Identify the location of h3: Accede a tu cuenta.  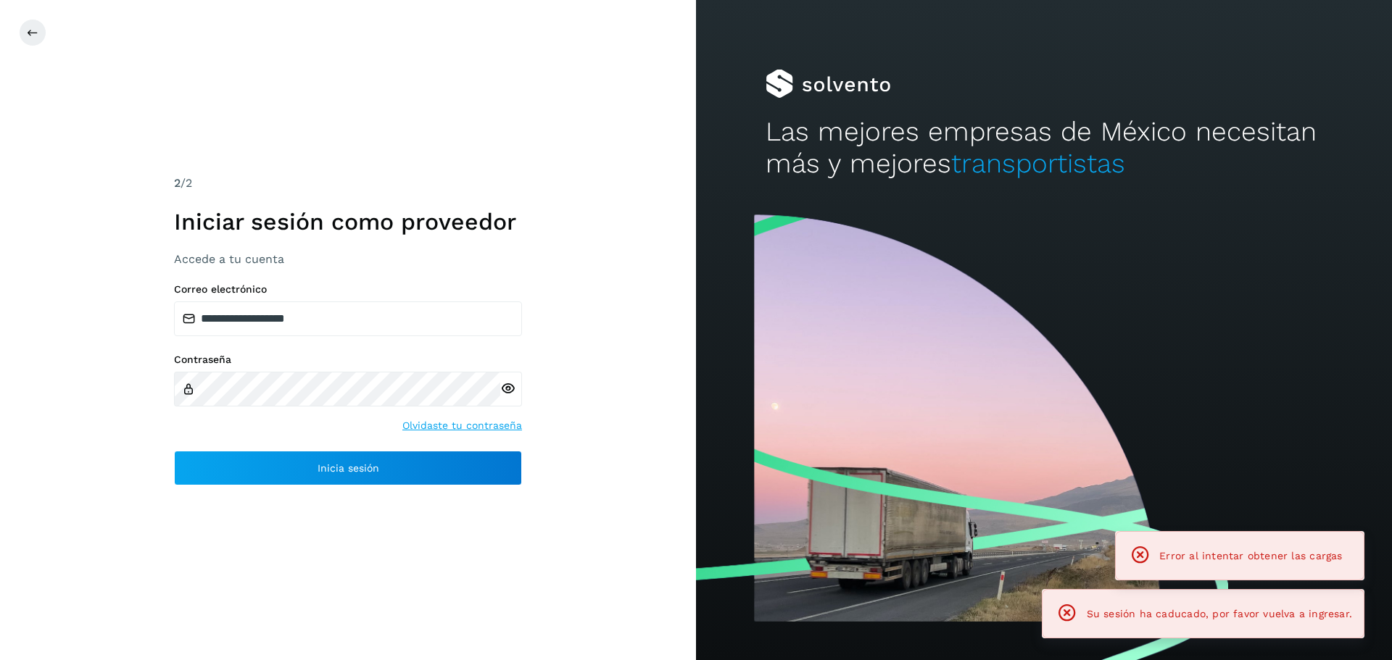
(348, 259).